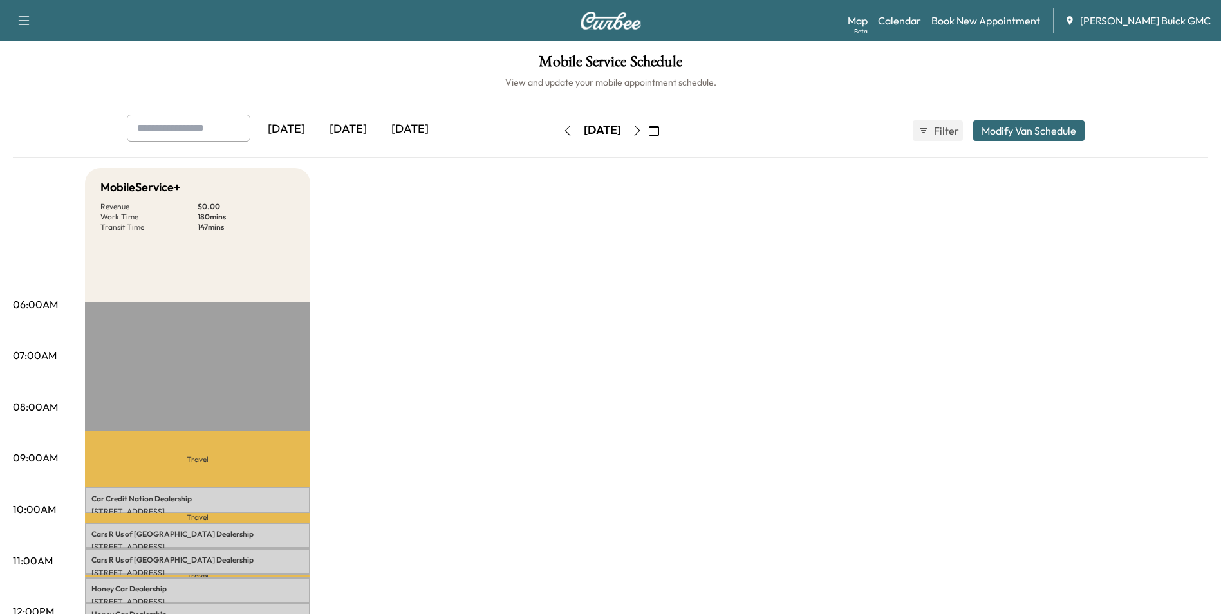 Image resolution: width=1221 pixels, height=614 pixels. What do you see at coordinates (33, 561) in the screenshot?
I see `p: 11:00AM` at bounding box center [33, 561].